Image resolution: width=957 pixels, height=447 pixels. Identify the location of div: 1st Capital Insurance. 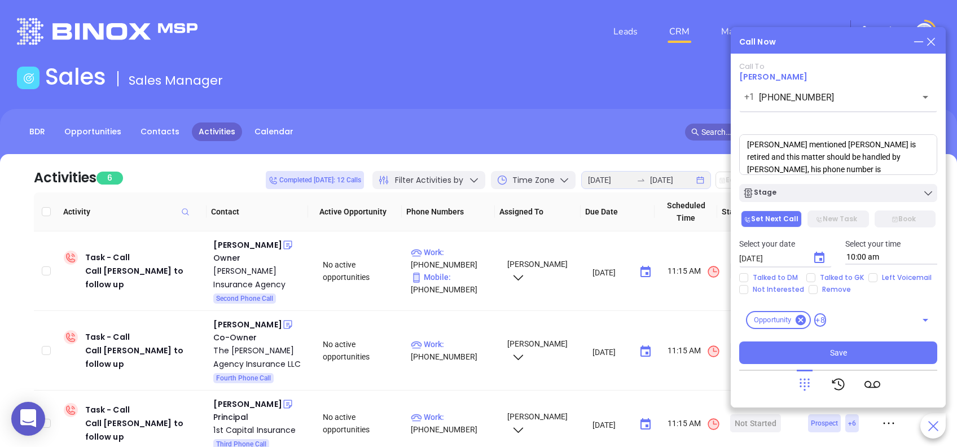
(260, 430).